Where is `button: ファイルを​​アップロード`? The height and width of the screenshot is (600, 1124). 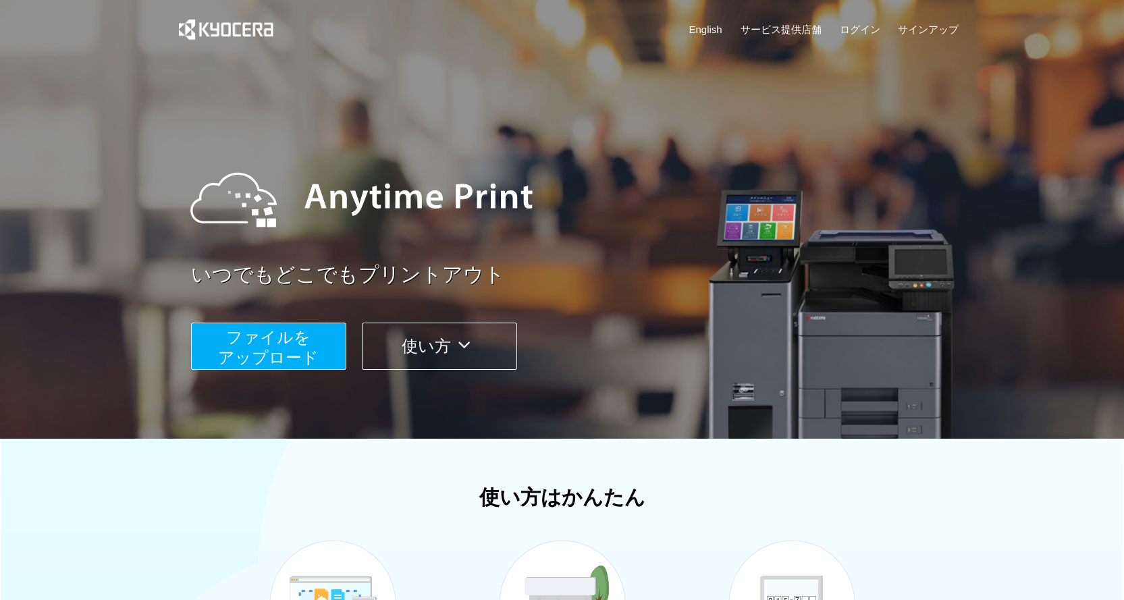
button: ファイルを​​アップロード is located at coordinates (269, 346).